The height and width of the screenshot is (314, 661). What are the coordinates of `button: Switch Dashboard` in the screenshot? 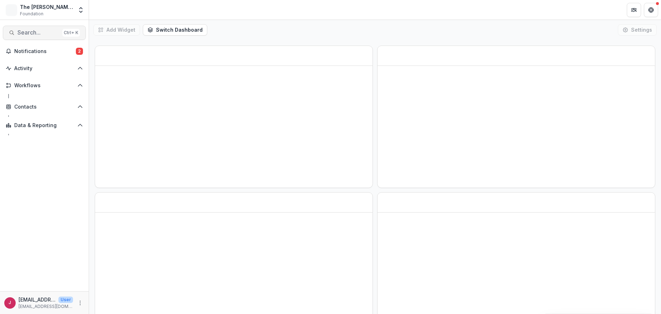 It's located at (175, 30).